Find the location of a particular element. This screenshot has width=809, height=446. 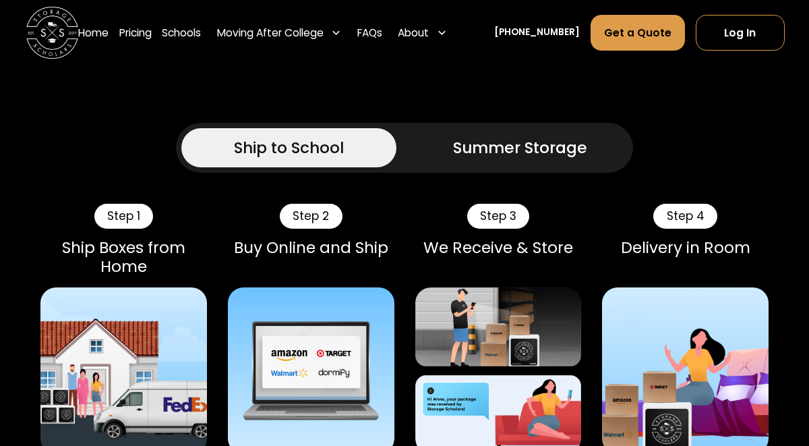

div: We Receive & Store is located at coordinates (499, 248).